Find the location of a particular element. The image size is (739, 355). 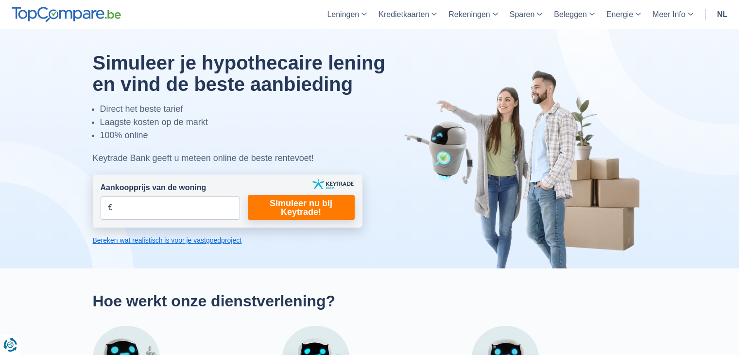

img: TopCompare is located at coordinates (66, 15).